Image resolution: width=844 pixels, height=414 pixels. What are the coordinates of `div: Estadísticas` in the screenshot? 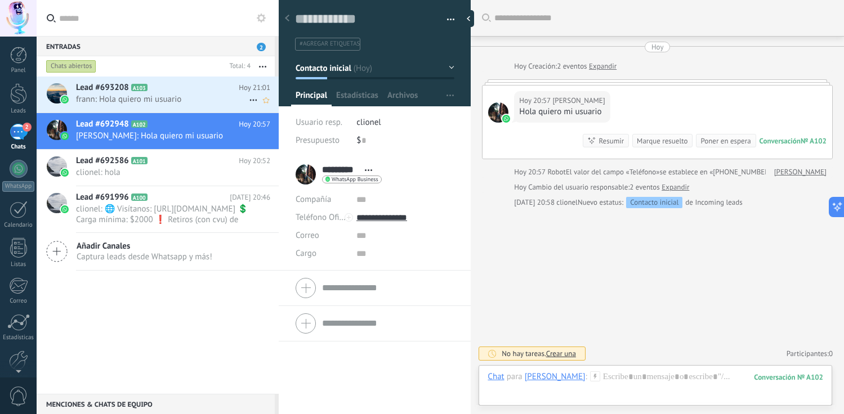 It's located at (19, 338).